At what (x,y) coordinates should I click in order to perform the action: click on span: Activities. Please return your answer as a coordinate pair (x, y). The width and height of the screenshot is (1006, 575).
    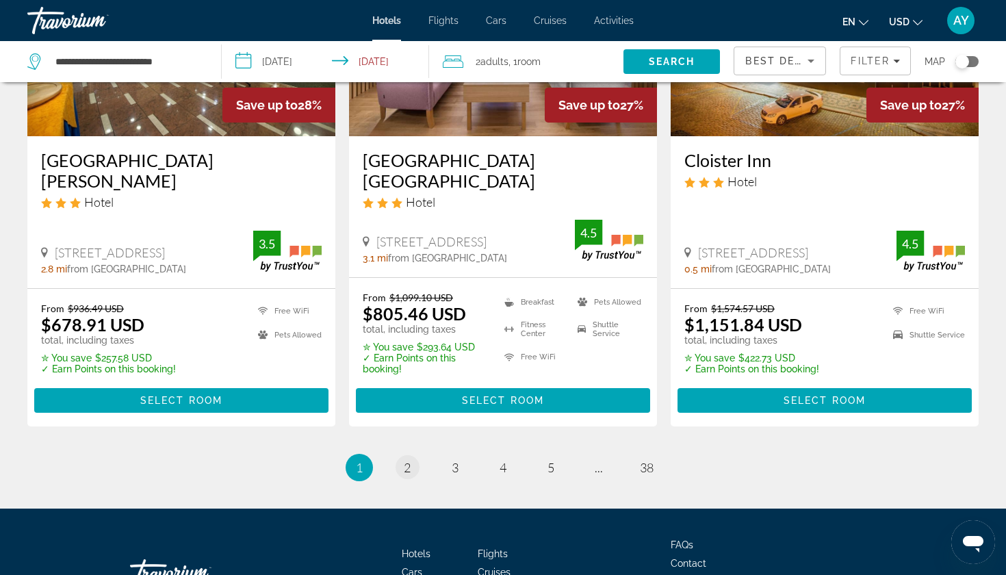
    Looking at the image, I should click on (614, 21).